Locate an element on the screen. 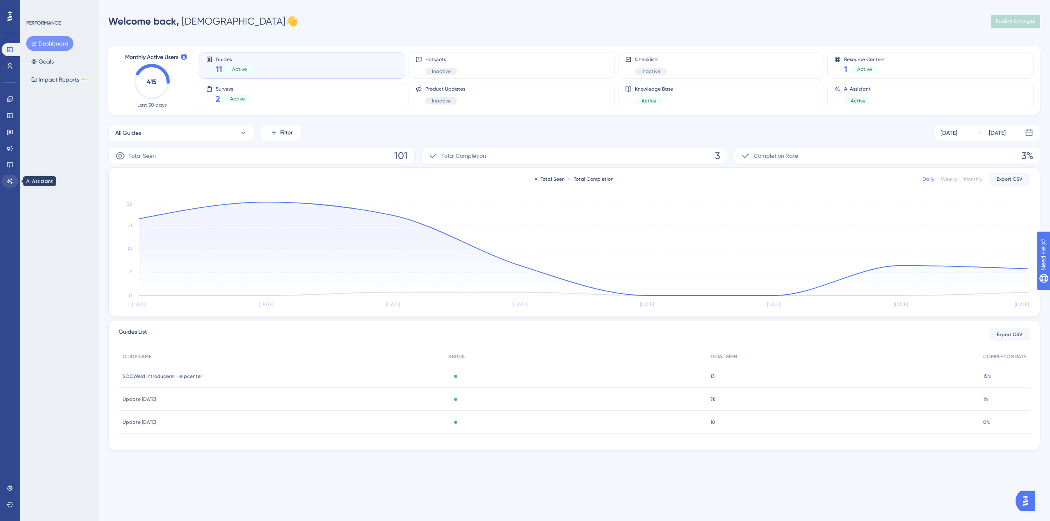  span: 78 is located at coordinates (713, 399).